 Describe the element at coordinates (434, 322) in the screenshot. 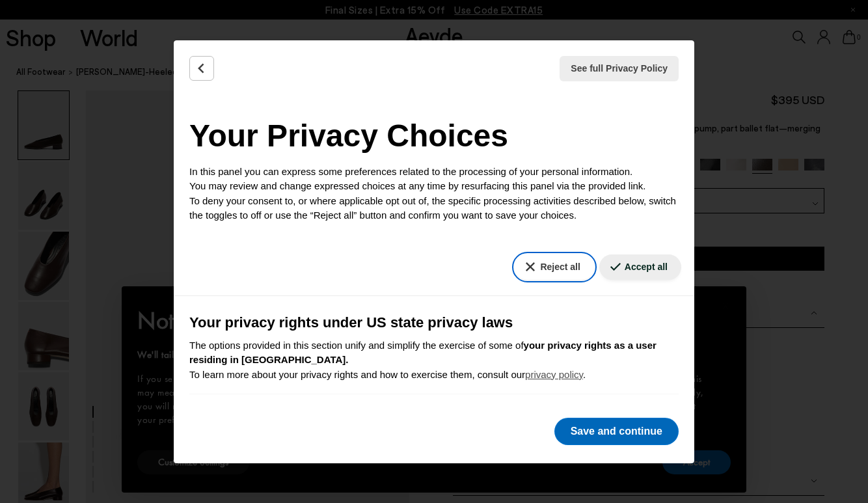

I see `h3: Your privacy rights under US state privacy laws` at that location.